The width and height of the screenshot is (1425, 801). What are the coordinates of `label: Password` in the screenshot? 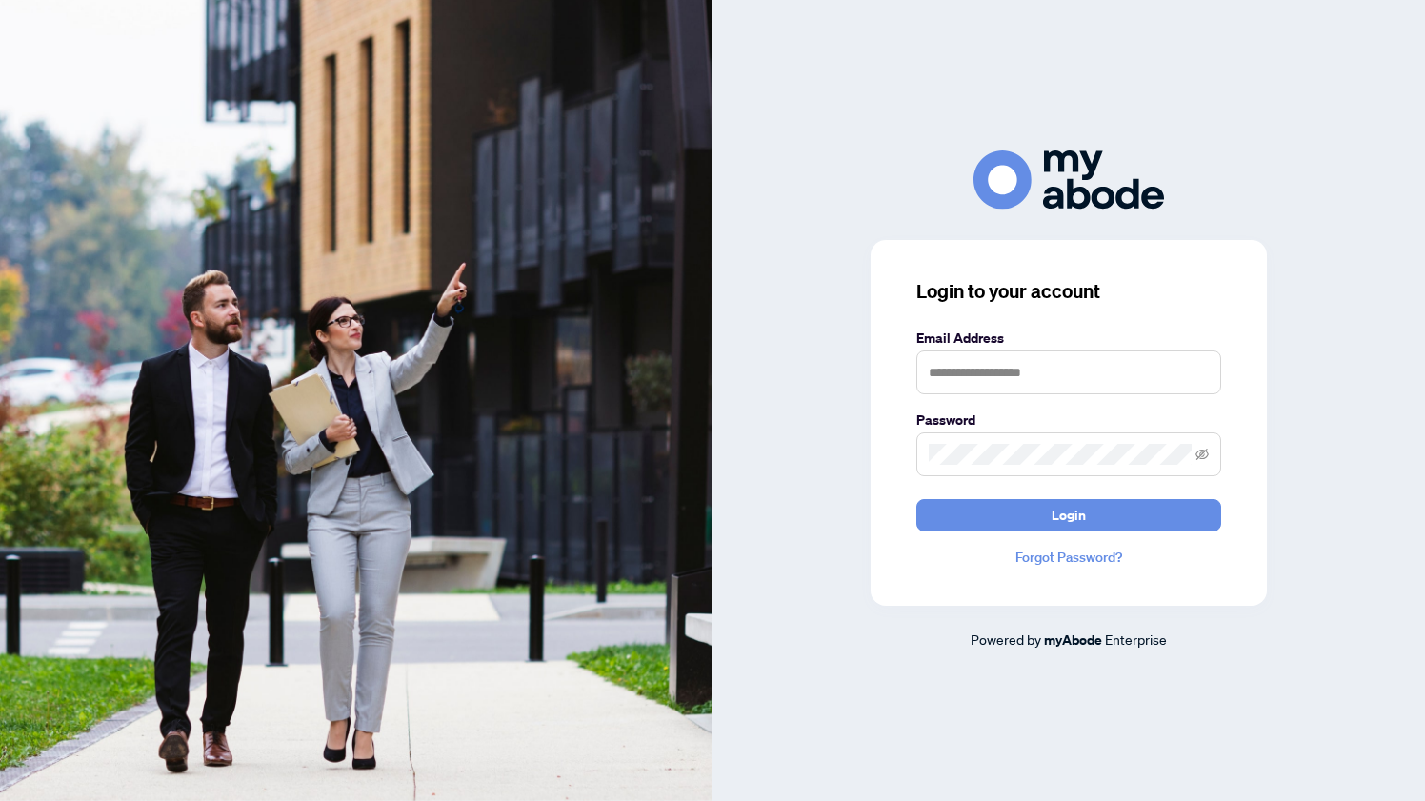 It's located at (1069, 420).